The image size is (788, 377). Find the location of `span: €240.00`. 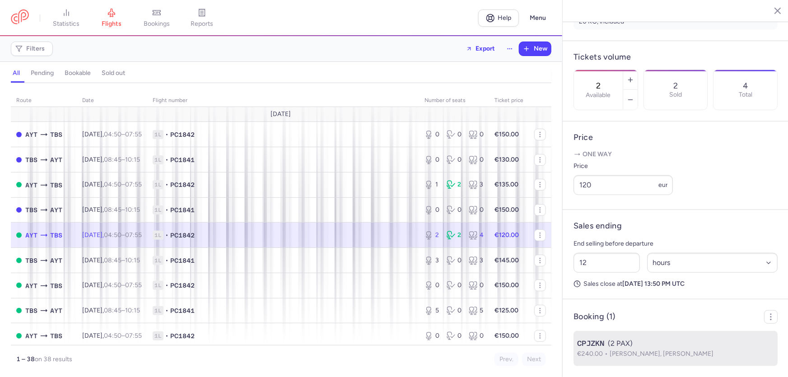

span: €240.00 is located at coordinates (594, 354).